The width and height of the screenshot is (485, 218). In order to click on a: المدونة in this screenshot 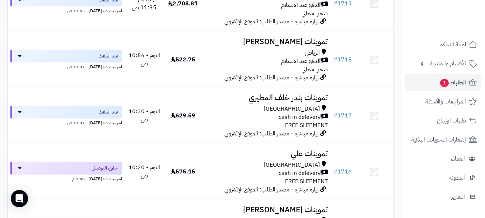, I will do `click(443, 178)`.